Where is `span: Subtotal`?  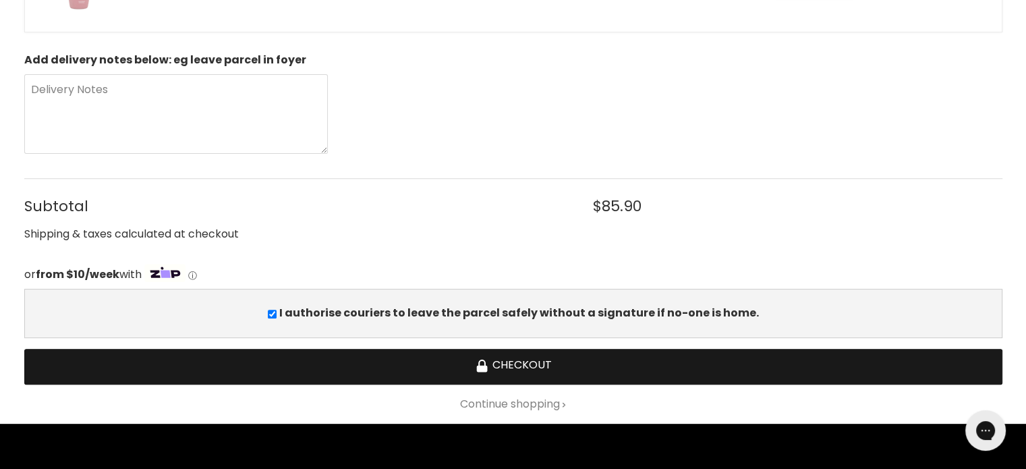
span: Subtotal is located at coordinates (294, 206).